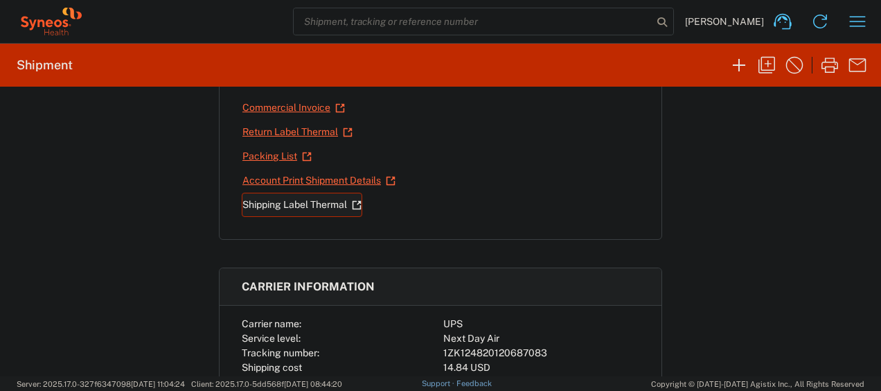 This screenshot has height=391, width=881. What do you see at coordinates (271, 338) in the screenshot?
I see `span: Service level:` at bounding box center [271, 338].